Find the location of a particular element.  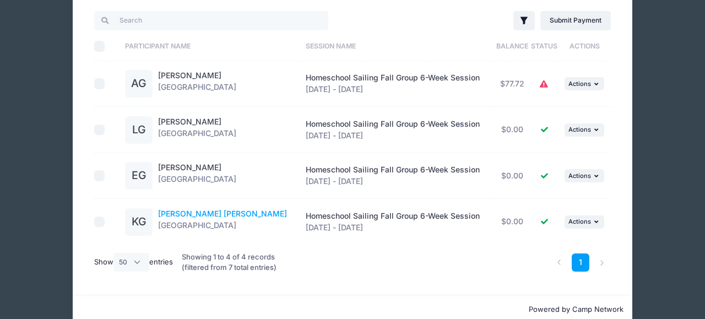

input: Search is located at coordinates (211, 20).